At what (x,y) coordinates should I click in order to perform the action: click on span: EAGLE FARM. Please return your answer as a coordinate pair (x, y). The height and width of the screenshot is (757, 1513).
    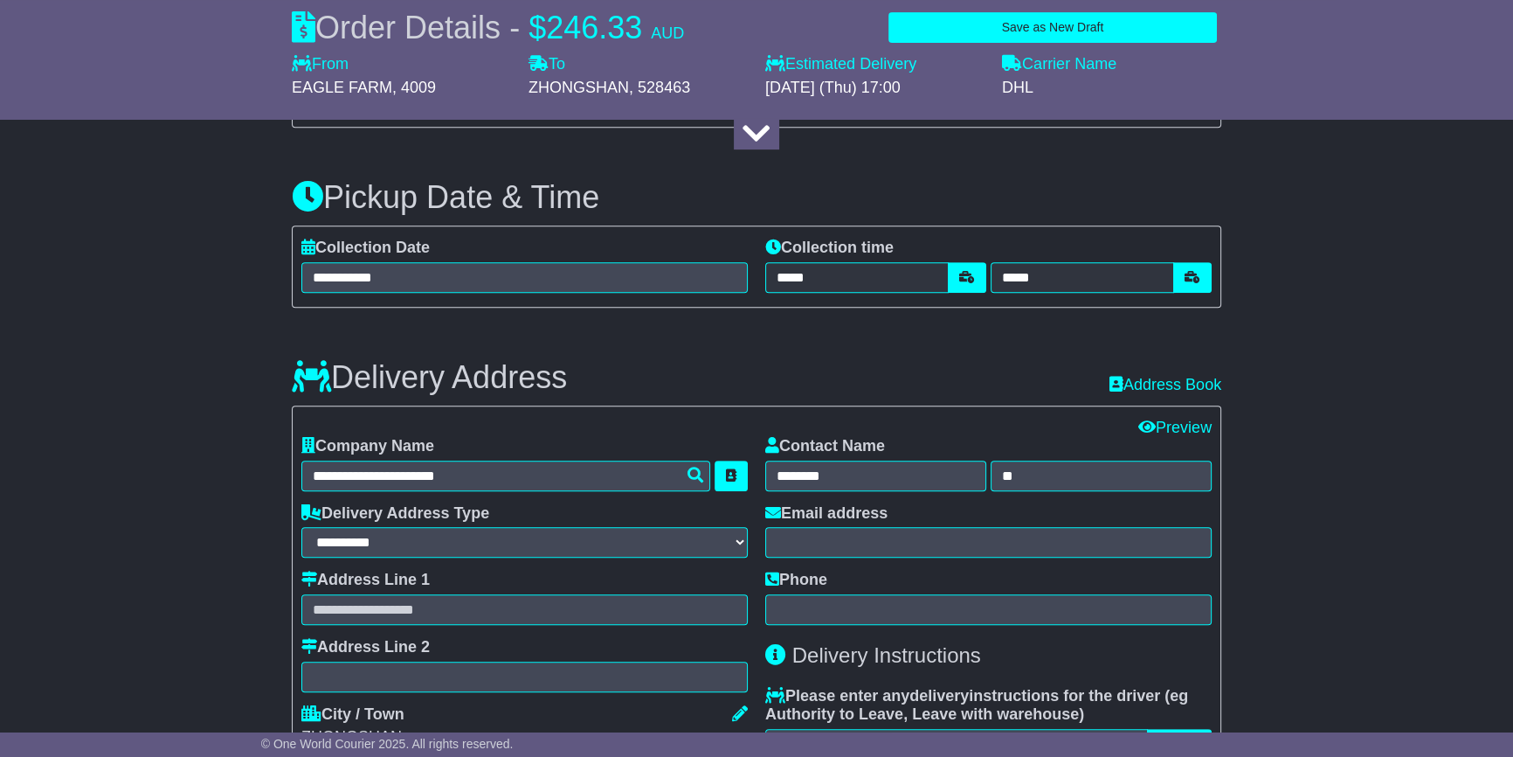
    Looking at the image, I should click on (342, 87).